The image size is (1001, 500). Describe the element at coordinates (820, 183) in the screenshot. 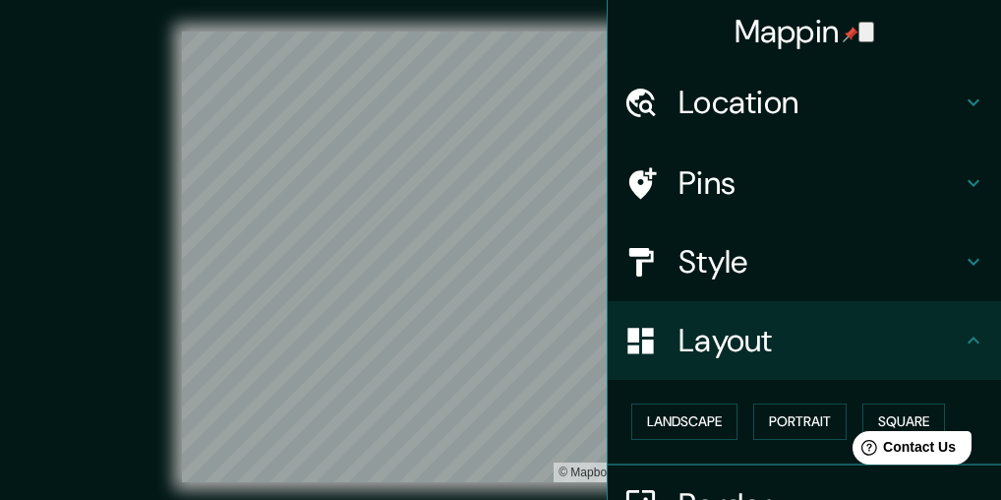

I see `h4: Pins` at that location.